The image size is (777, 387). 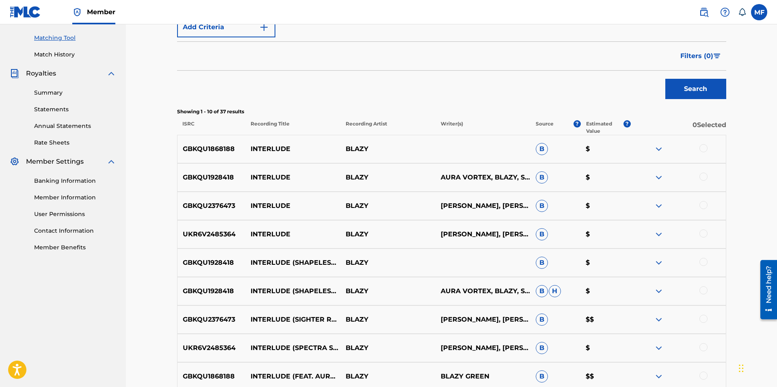 I want to click on p: BLAZY GREEN, so click(x=483, y=377).